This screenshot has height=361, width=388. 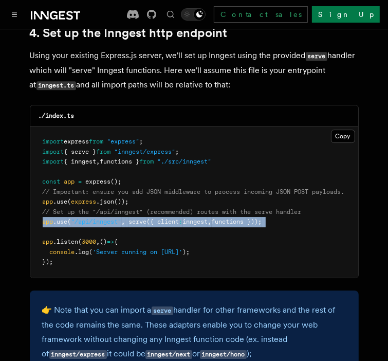 I want to click on code: inngest/next, so click(x=169, y=354).